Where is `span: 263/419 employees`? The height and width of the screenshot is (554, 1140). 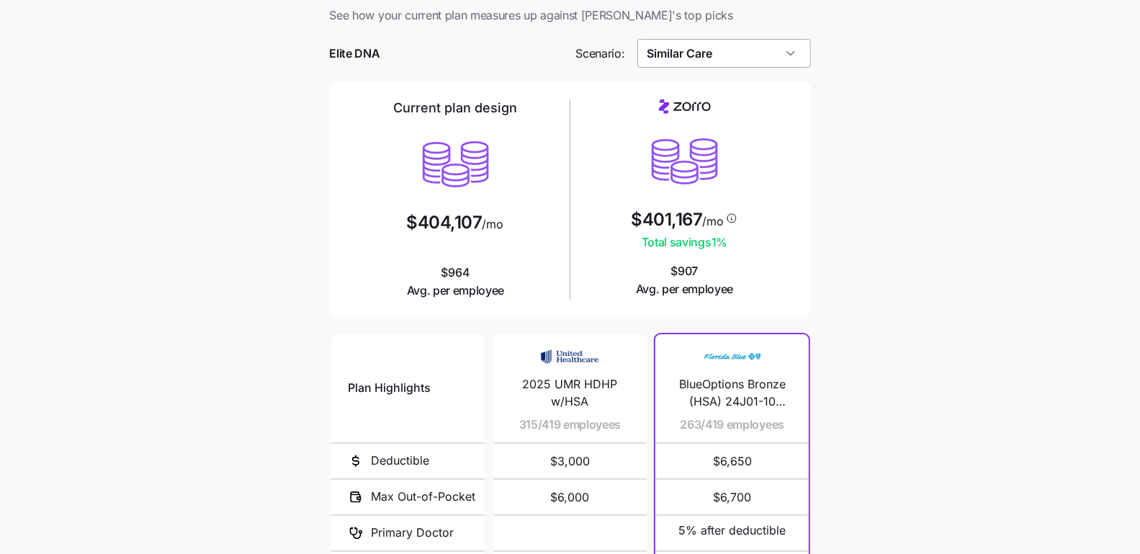
span: 263/419 employees is located at coordinates (732, 424).